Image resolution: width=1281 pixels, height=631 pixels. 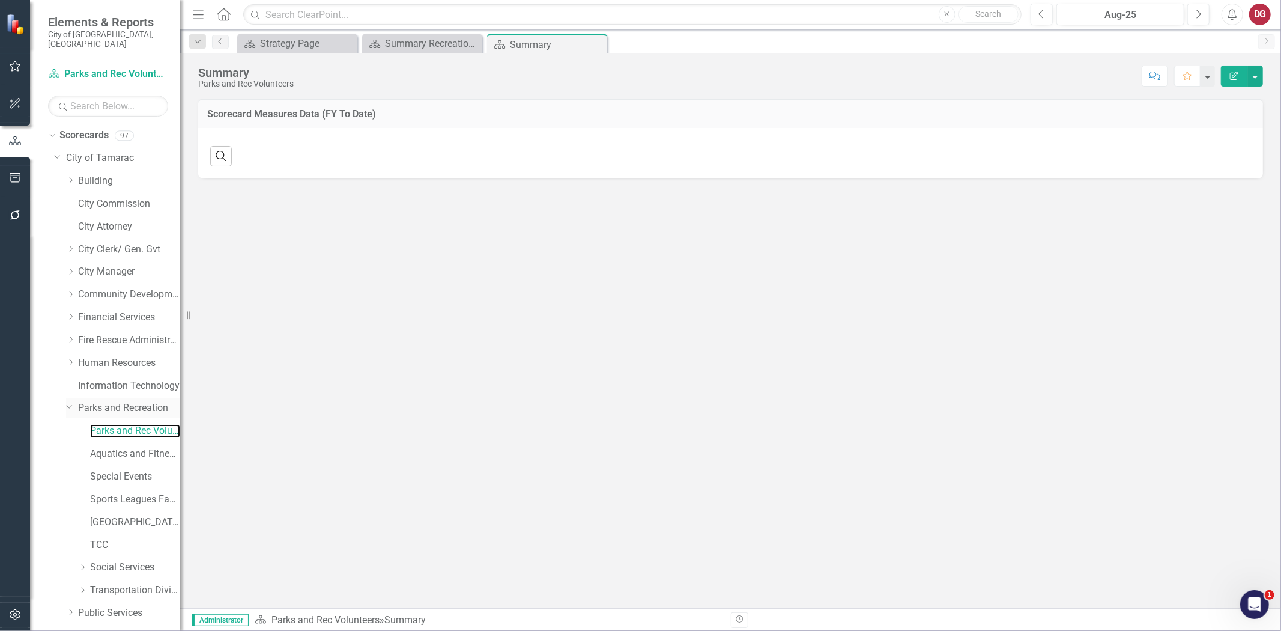 I want to click on input: Search Below..., so click(x=108, y=106).